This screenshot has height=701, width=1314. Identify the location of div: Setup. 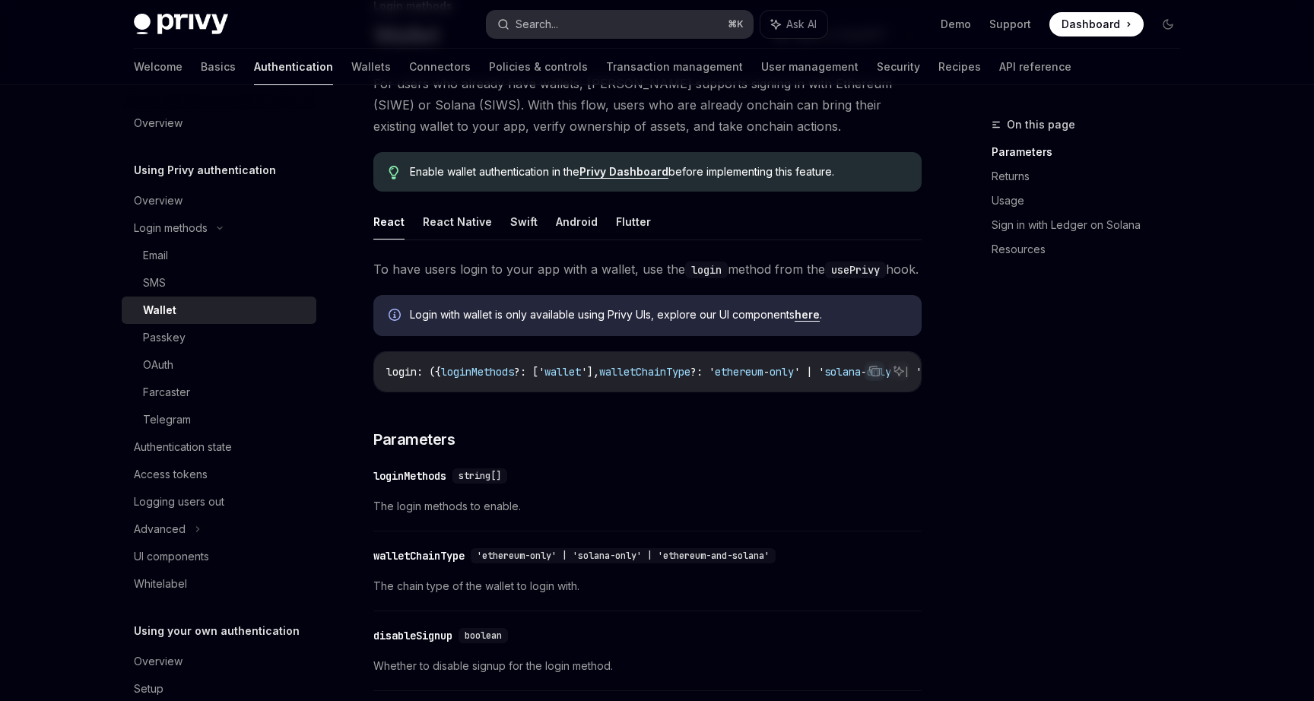
(148, 689).